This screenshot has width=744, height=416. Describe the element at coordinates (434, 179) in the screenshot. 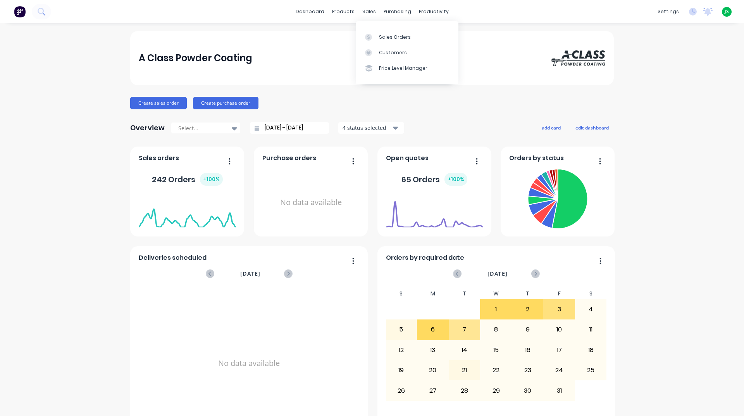

I see `div: 65 Orders` at that location.